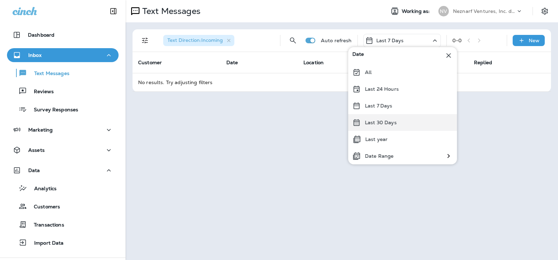 Image resolution: width=558 pixels, height=260 pixels. I want to click on button: Text Messages, so click(63, 73).